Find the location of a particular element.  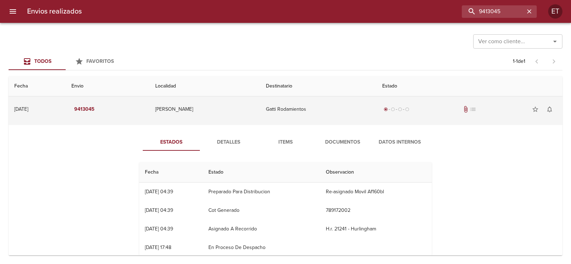

button: Agregar a favoritos is located at coordinates (535, 109).